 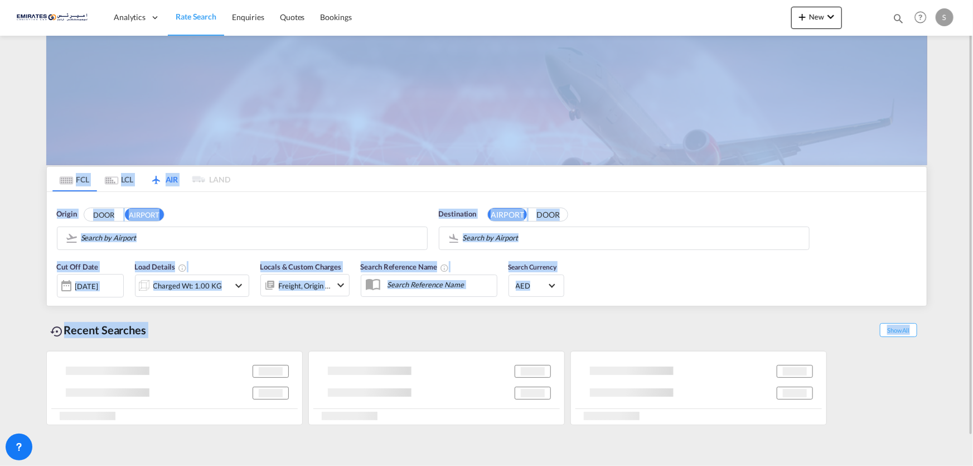 I want to click on span: Origin, so click(x=67, y=214).